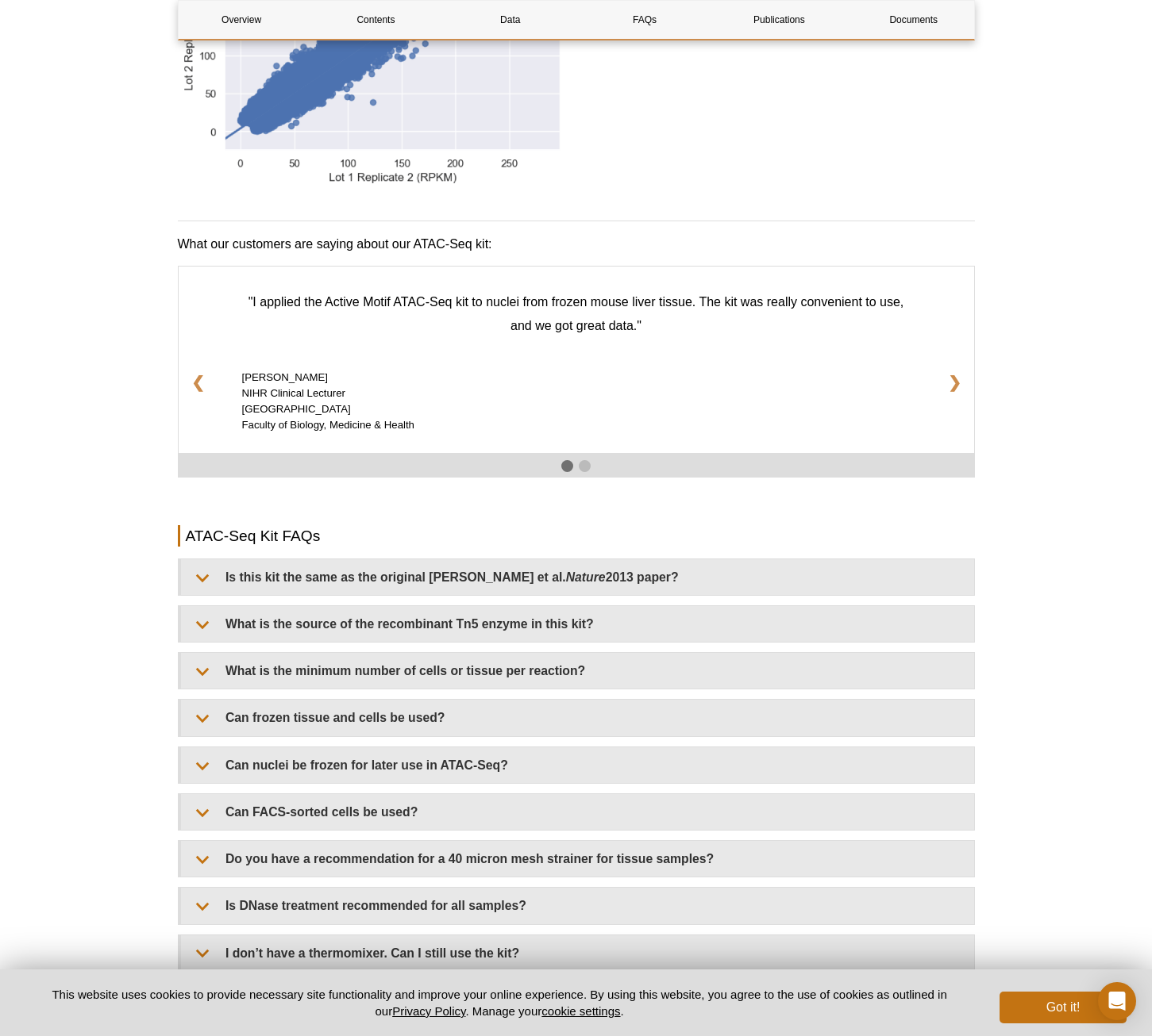 This screenshot has width=1152, height=1036. What do you see at coordinates (1063, 1008) in the screenshot?
I see `button: Got it!` at bounding box center [1063, 1008].